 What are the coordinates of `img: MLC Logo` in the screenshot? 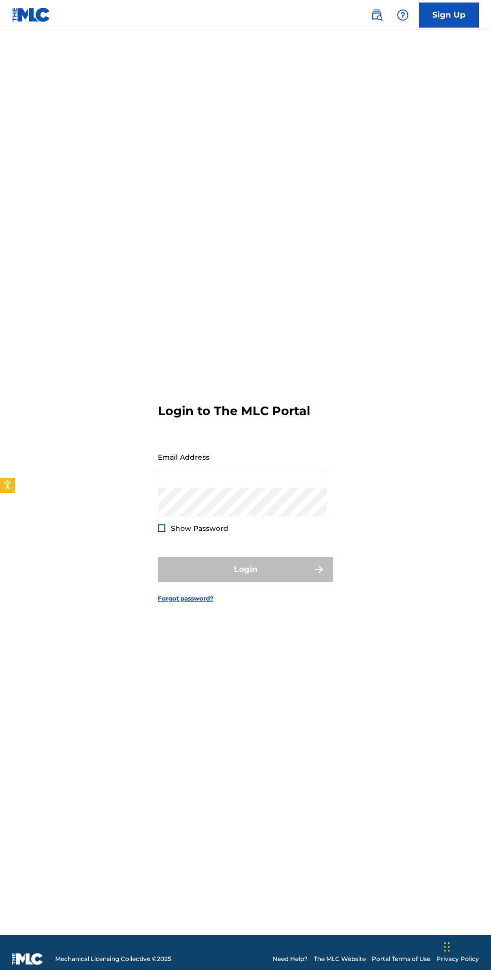 It's located at (31, 15).